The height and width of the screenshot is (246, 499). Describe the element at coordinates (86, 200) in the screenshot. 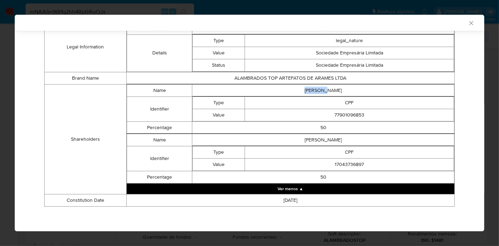

I see `td: Constitution Date` at that location.